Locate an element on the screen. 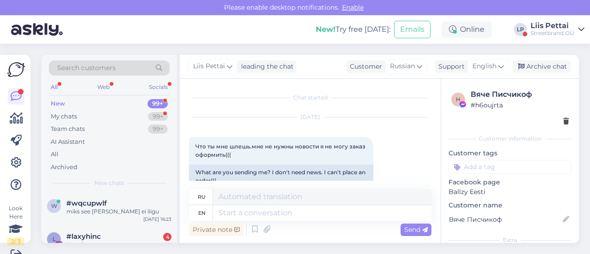 The height and width of the screenshot is (254, 590). div: Web is located at coordinates (103, 87).